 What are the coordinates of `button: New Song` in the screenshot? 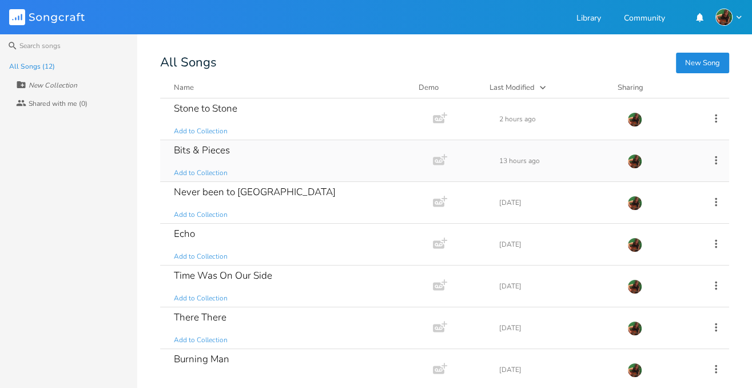 It's located at (702, 63).